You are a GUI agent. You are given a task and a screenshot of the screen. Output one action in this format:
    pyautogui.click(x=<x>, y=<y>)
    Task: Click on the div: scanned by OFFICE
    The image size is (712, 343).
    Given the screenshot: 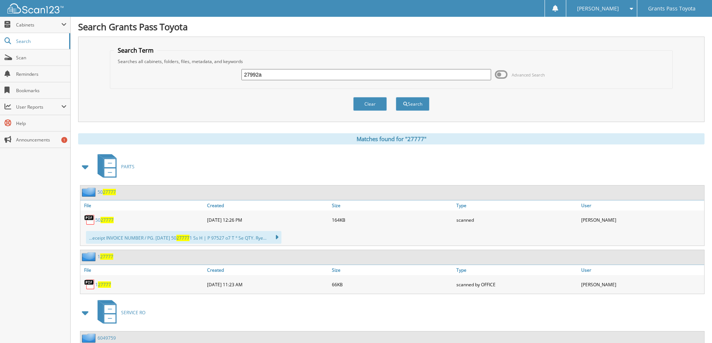 What is the action you would take?
    pyautogui.click(x=517, y=285)
    